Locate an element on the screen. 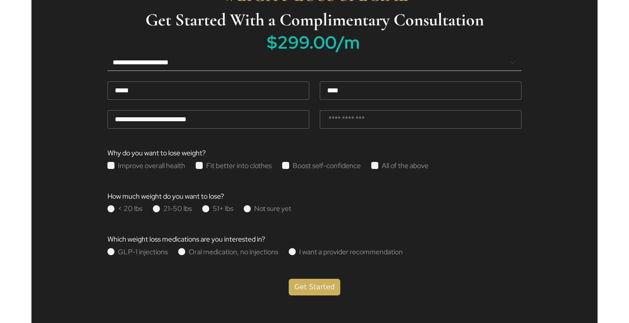 Image resolution: width=629 pixels, height=323 pixels. button: Get Started is located at coordinates (315, 287).